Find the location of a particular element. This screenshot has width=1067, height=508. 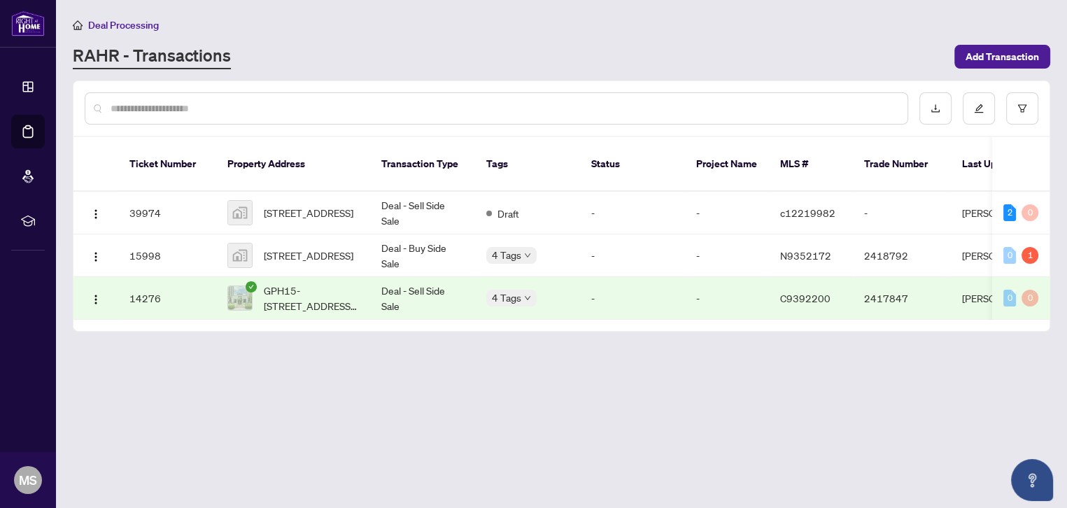

td: Deal - Buy Side Sale is located at coordinates (423, 255).